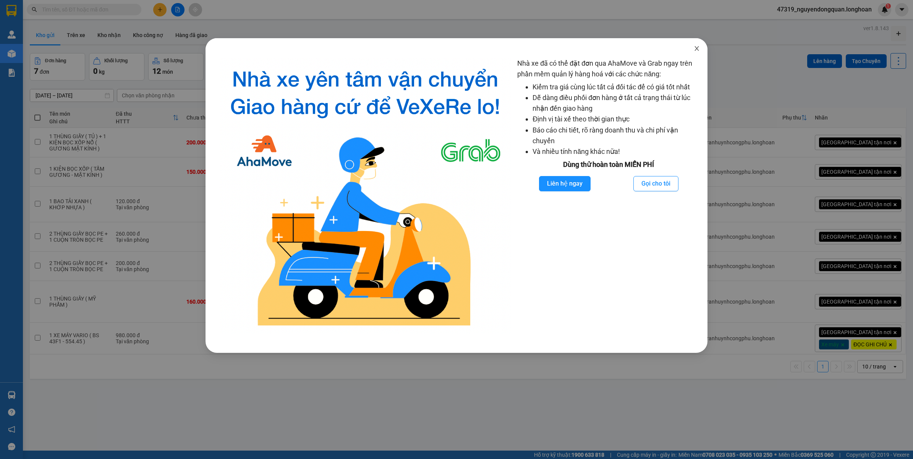  What do you see at coordinates (616, 136) in the screenshot?
I see `li: Báo cáo chi tiết, rõ ràng doanh thu và chi phí vận chuyển` at bounding box center [616, 136].